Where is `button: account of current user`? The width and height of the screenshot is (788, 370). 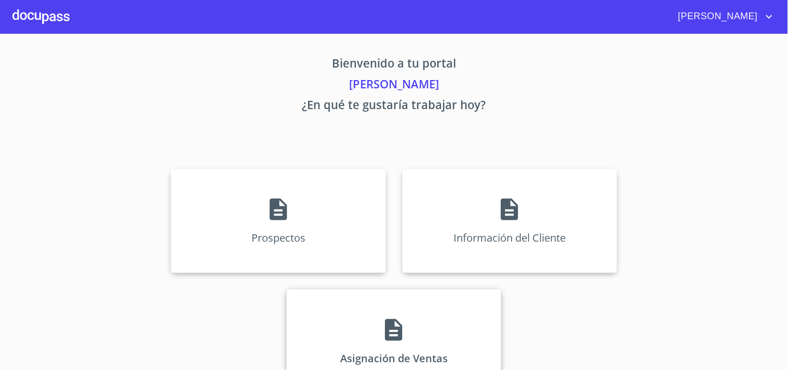 button: account of current user is located at coordinates (723, 17).